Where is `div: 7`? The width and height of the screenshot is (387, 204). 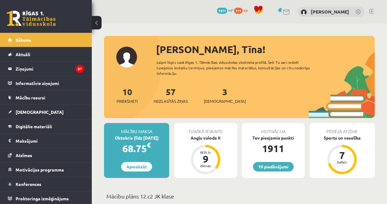
div: 7 is located at coordinates (342, 155).